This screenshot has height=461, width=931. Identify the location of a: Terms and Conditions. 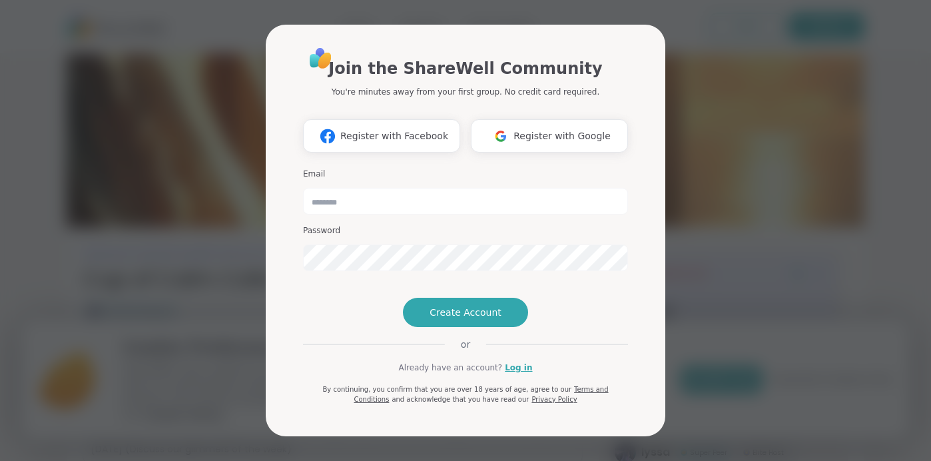
(481, 394).